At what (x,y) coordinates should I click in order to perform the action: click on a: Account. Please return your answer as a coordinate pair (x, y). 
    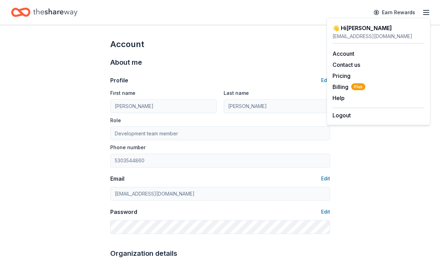
    Looking at the image, I should click on (343, 54).